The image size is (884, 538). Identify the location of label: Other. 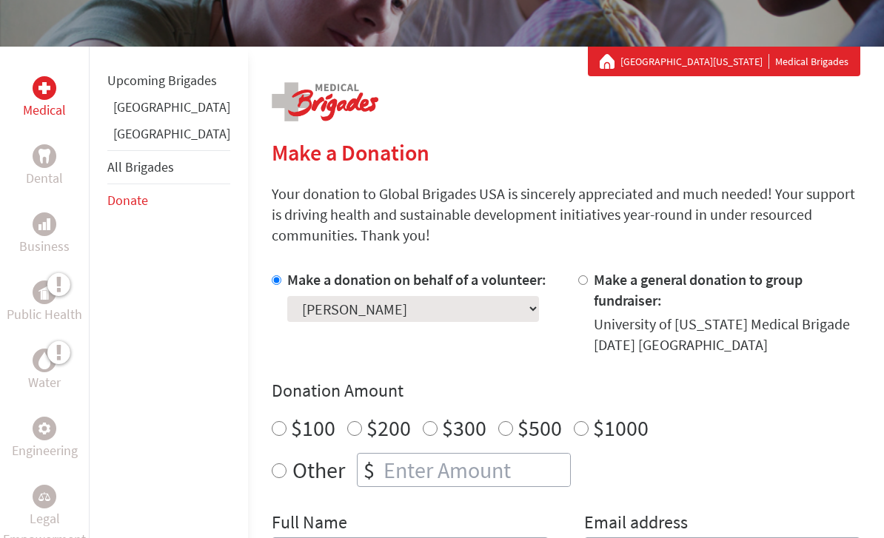
(318, 471).